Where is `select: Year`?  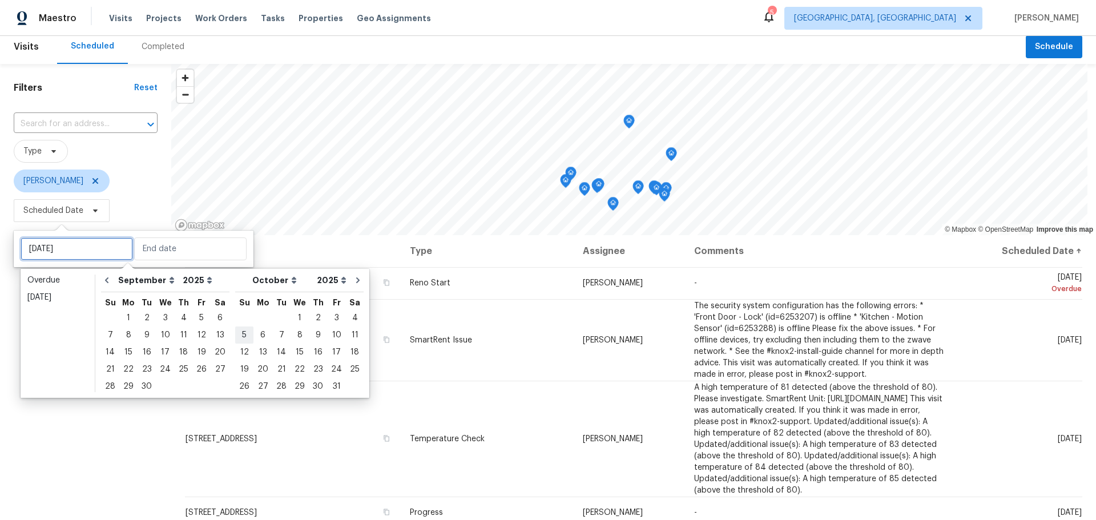 select: Year is located at coordinates (332, 280).